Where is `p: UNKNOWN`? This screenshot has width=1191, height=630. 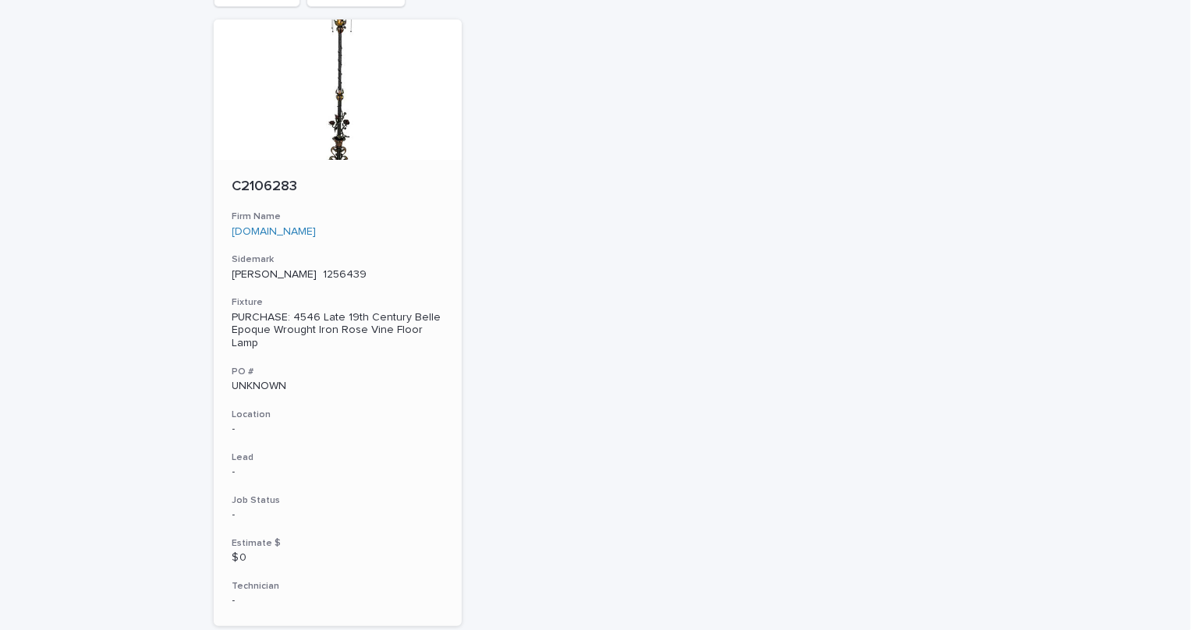 p: UNKNOWN is located at coordinates (338, 386).